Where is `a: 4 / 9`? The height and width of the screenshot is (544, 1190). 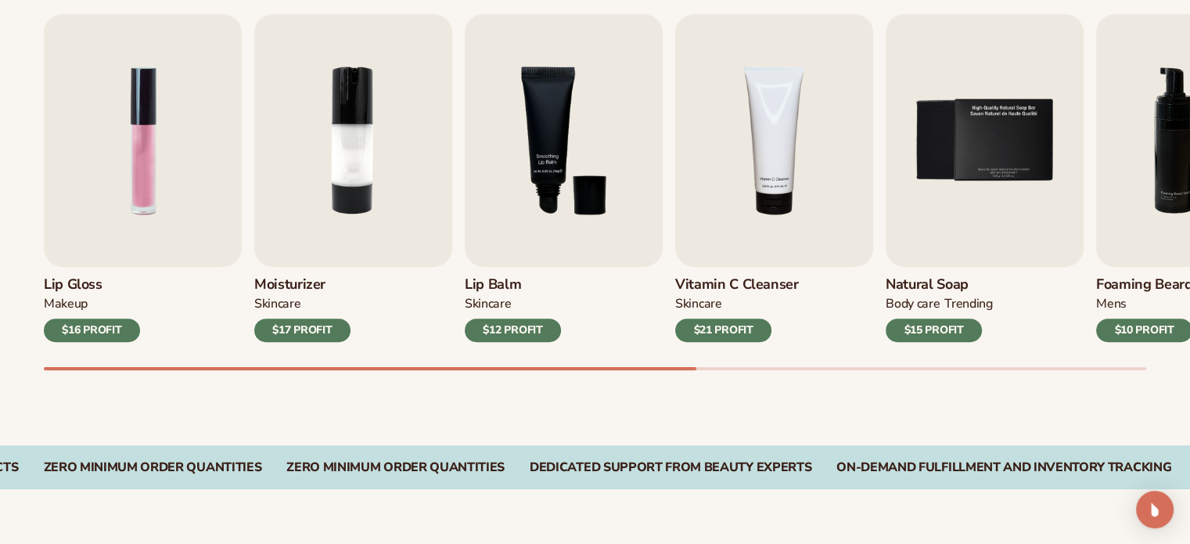 a: 4 / 9 is located at coordinates (774, 178).